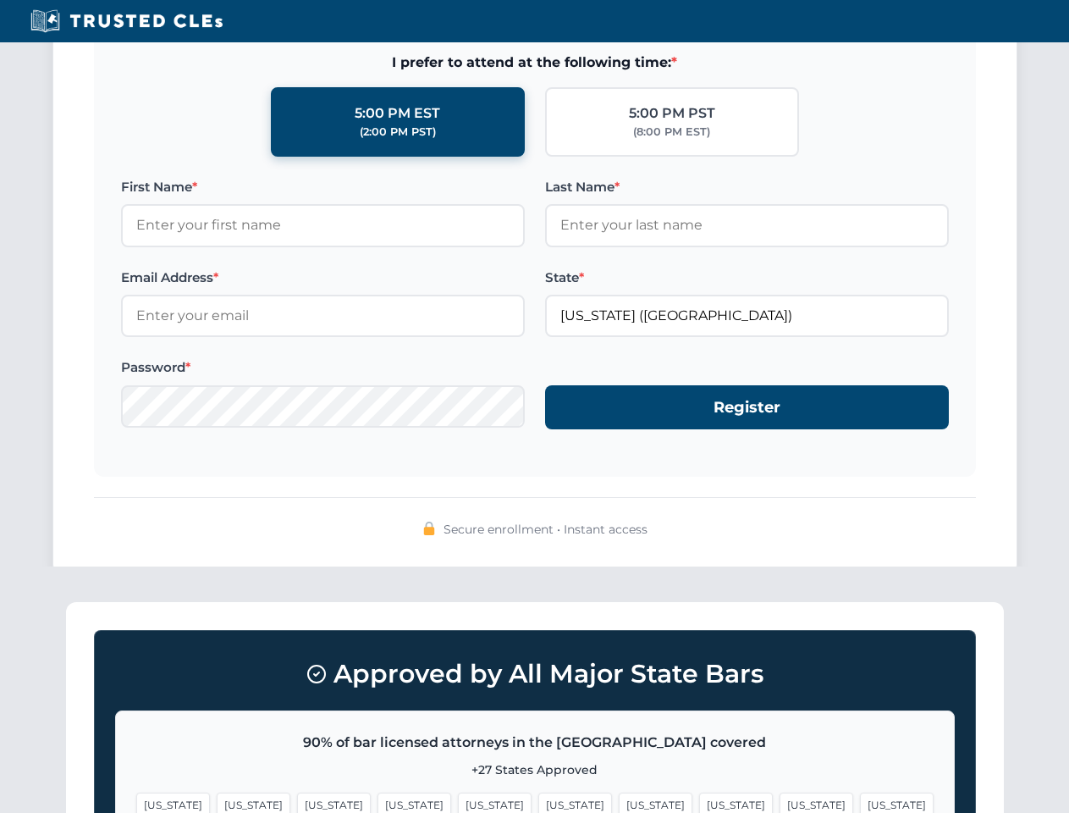 This screenshot has height=813, width=1069. I want to click on div: 5:00 PM PST, so click(672, 113).